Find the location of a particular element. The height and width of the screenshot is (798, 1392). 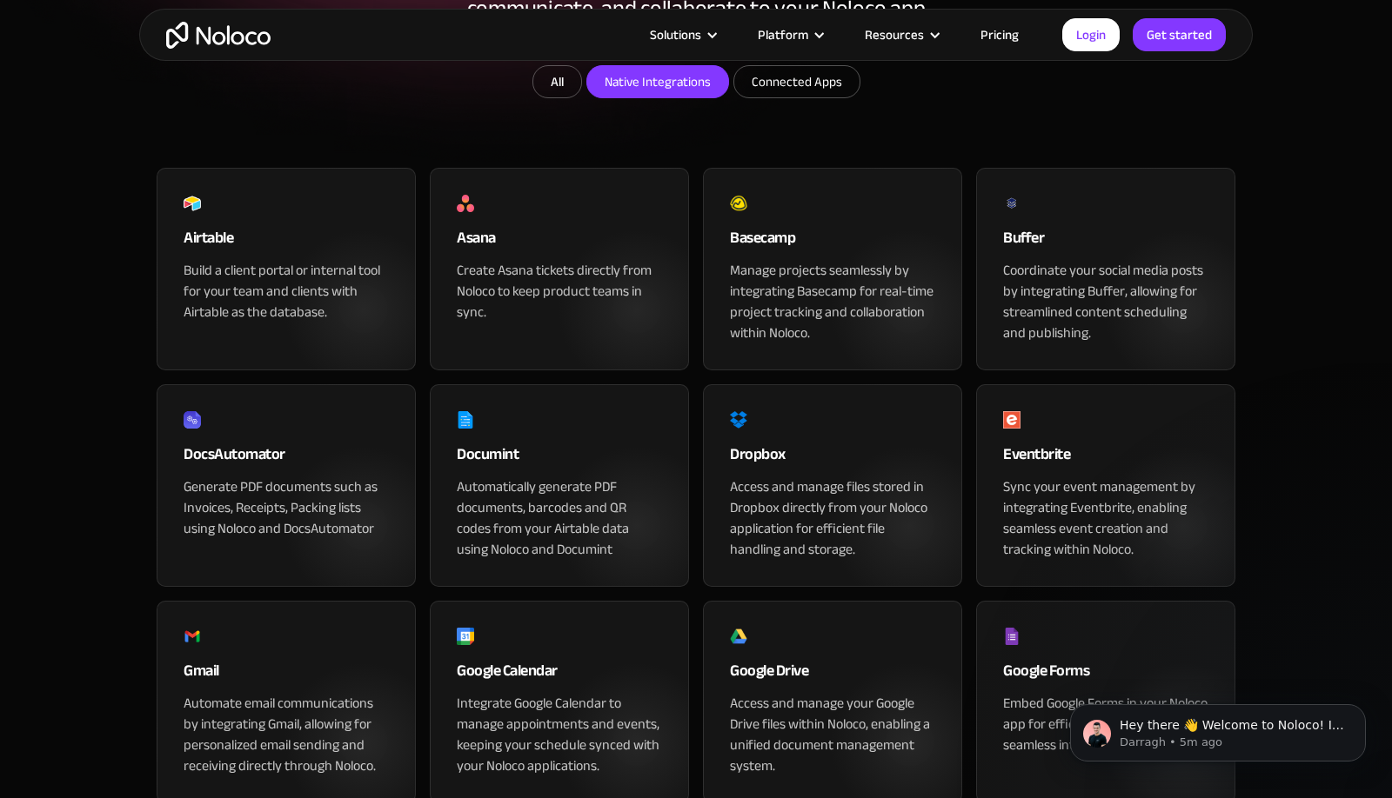

div: Sync your event management by integrating Eventbrite, enabling seamless event creation and tracki... is located at coordinates (1105, 518).